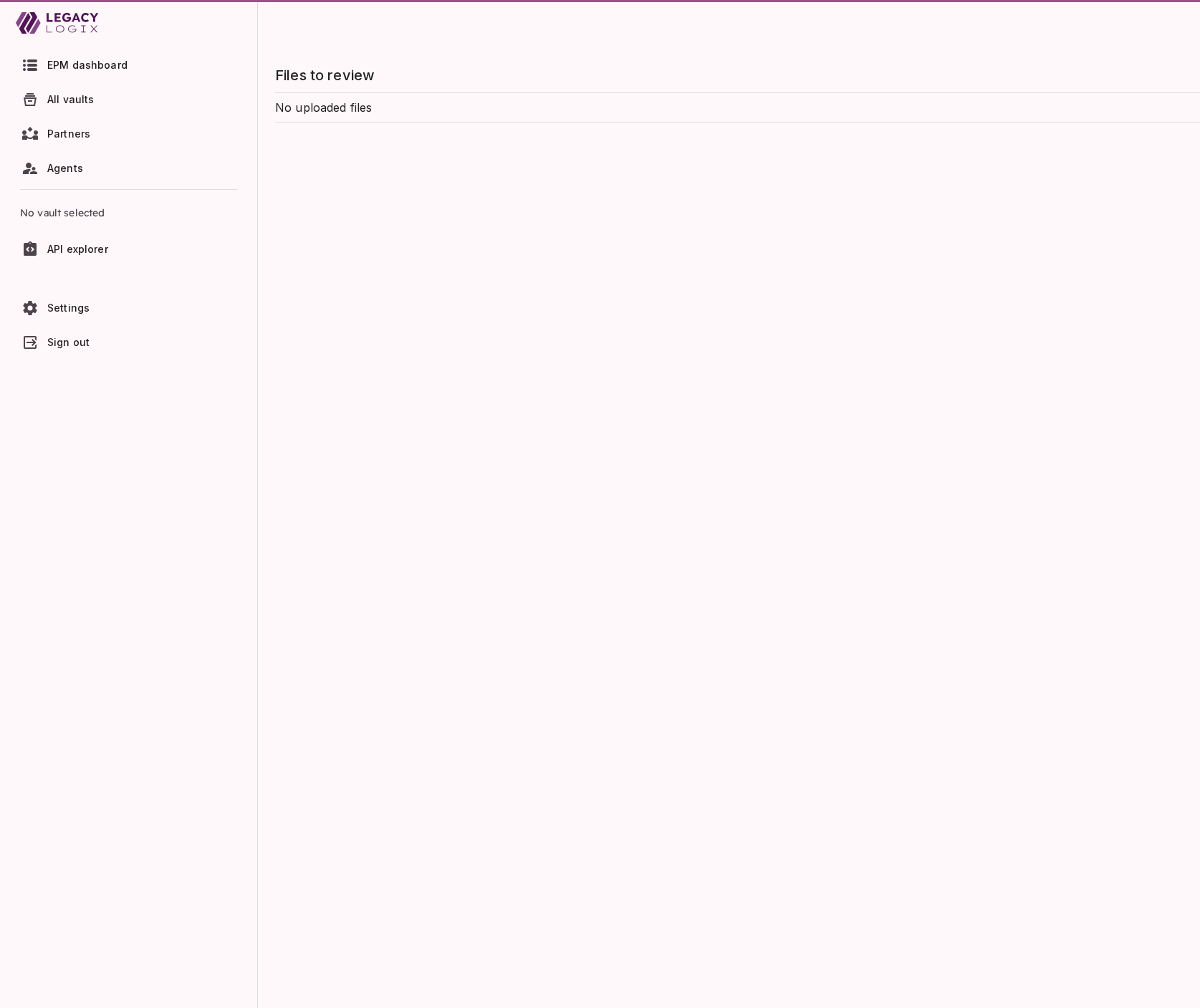 This screenshot has width=1200, height=1008. What do you see at coordinates (128, 134) in the screenshot?
I see `a: Partners` at bounding box center [128, 134].